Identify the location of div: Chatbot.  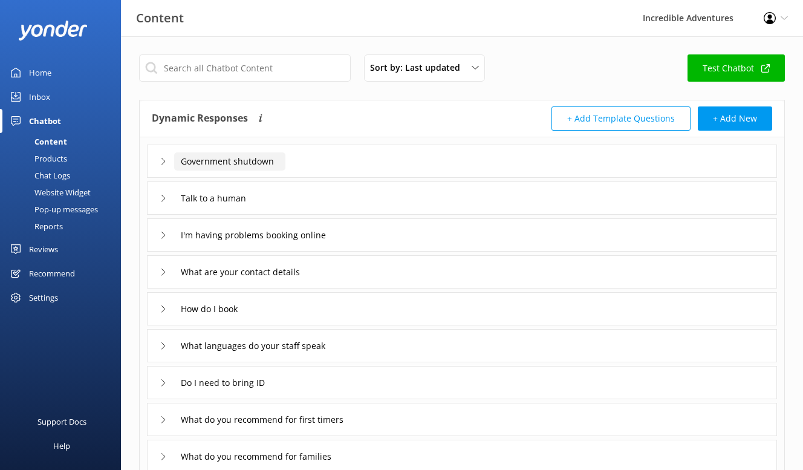
(45, 121).